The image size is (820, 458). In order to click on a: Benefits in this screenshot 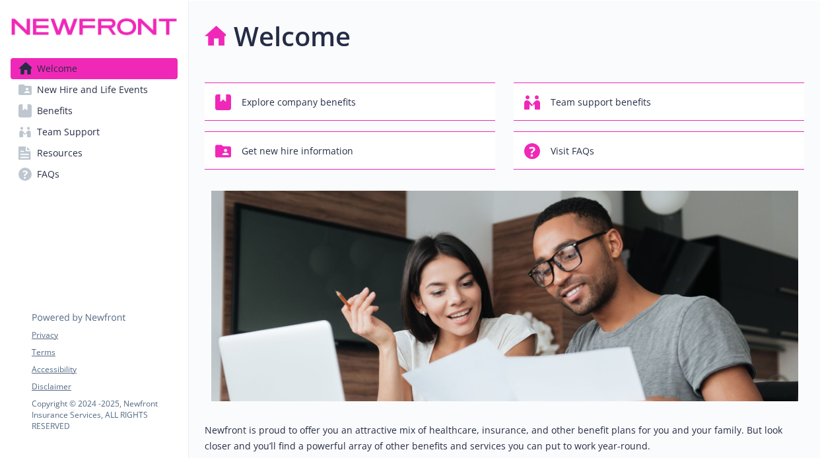, I will do `click(94, 111)`.